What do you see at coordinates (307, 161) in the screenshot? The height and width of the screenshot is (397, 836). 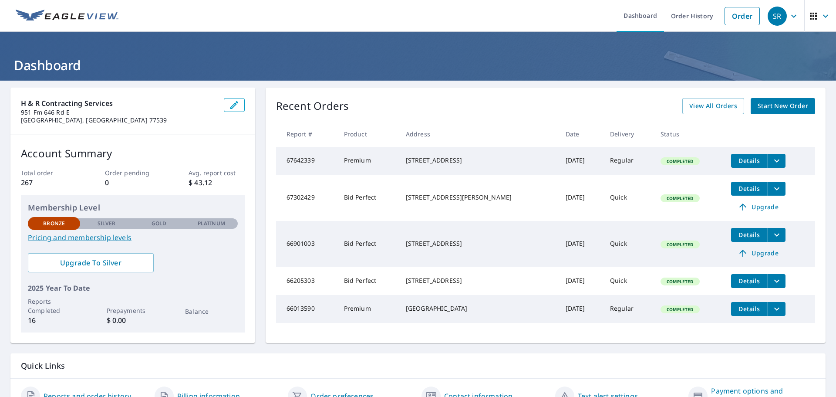 I see `td: 67642339` at bounding box center [307, 161].